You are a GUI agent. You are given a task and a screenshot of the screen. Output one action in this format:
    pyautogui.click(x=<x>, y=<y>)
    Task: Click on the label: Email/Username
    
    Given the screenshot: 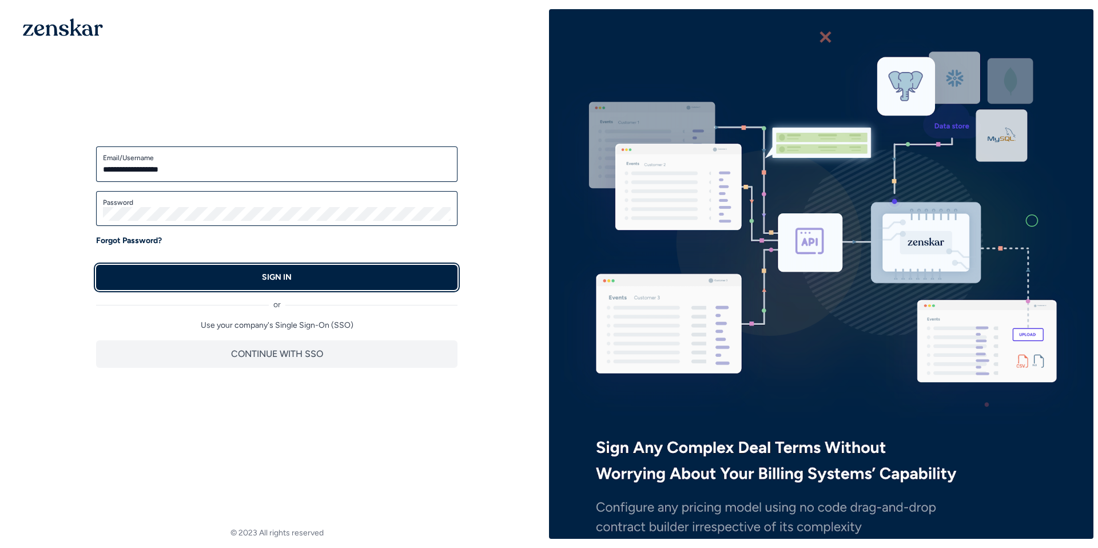 What is the action you would take?
    pyautogui.click(x=277, y=158)
    